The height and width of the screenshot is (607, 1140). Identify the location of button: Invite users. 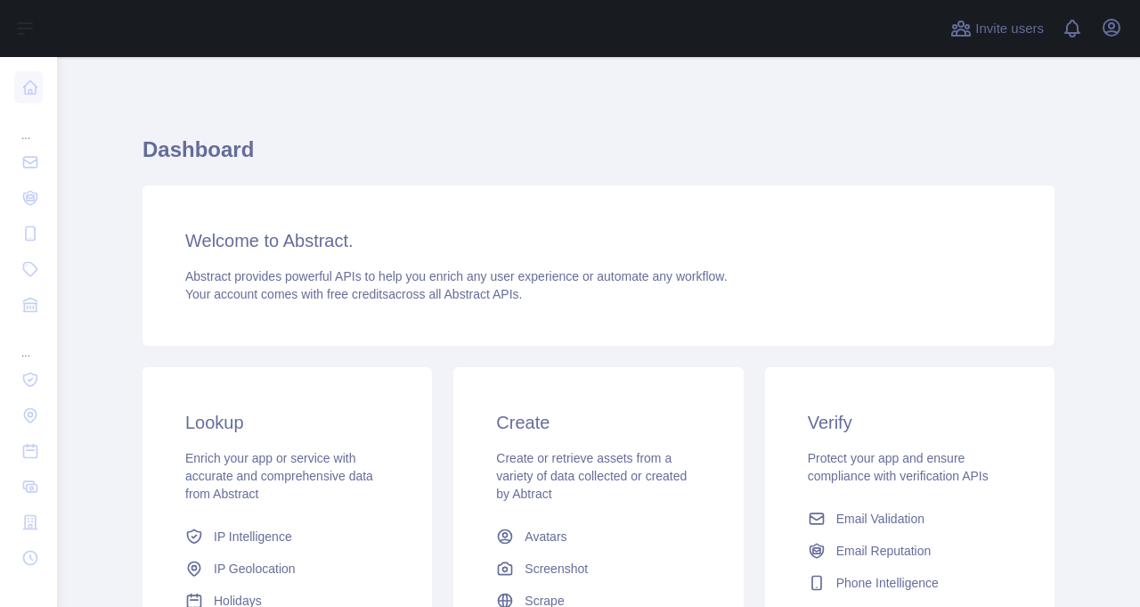
(997, 29).